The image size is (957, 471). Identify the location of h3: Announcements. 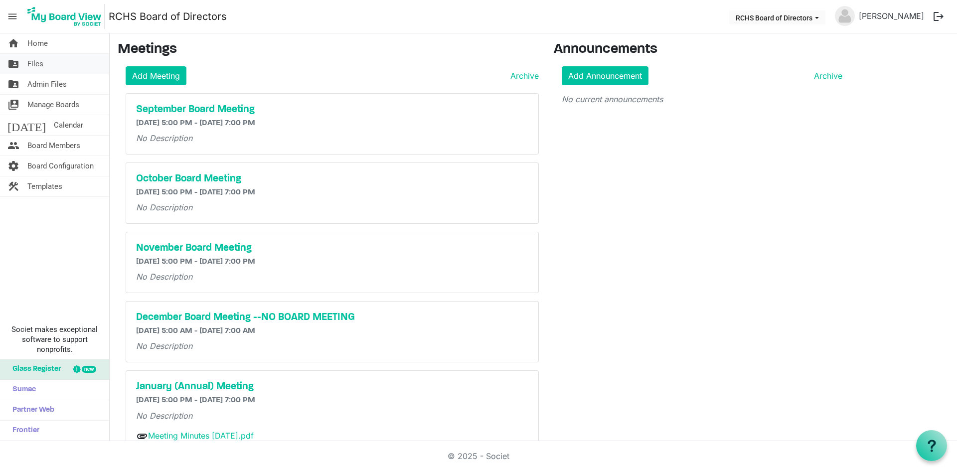
(702, 50).